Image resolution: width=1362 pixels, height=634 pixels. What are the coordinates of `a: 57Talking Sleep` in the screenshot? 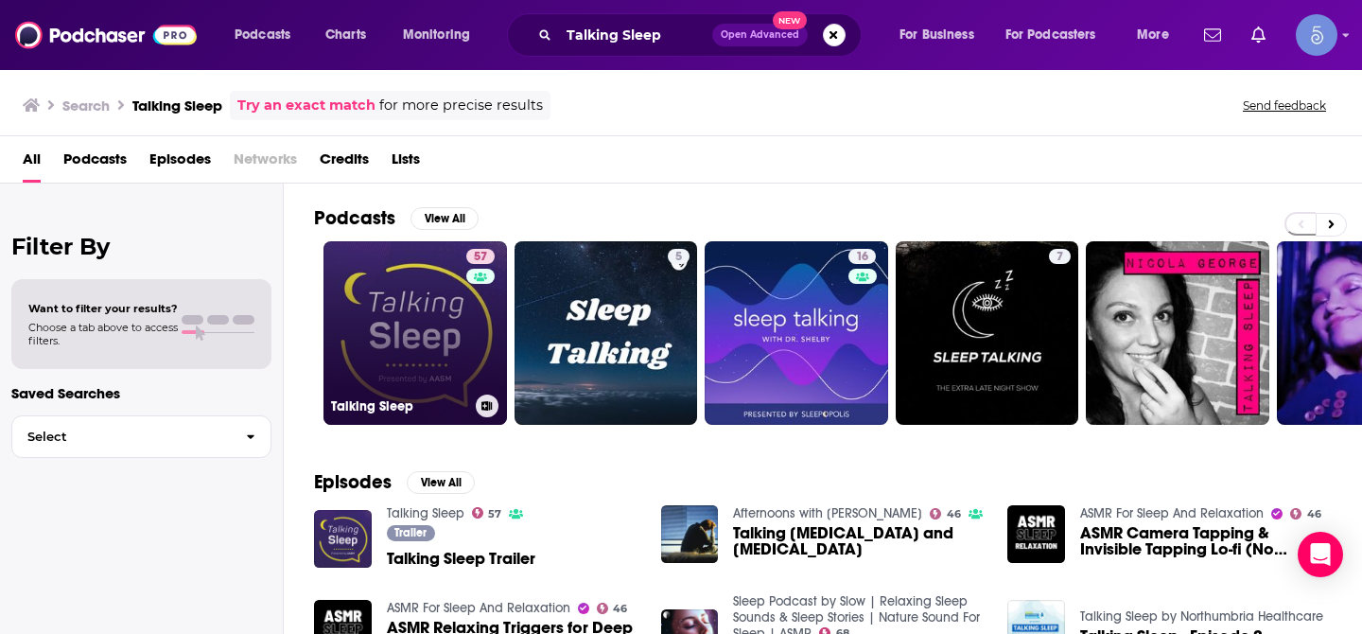 It's located at (415, 333).